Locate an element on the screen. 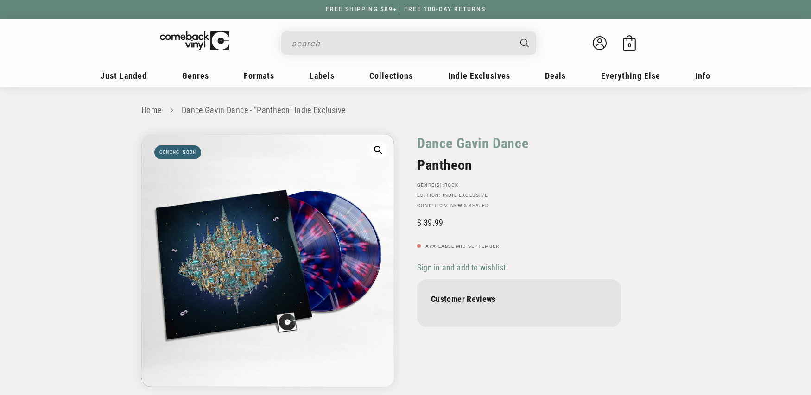  span: Info is located at coordinates (702, 75).